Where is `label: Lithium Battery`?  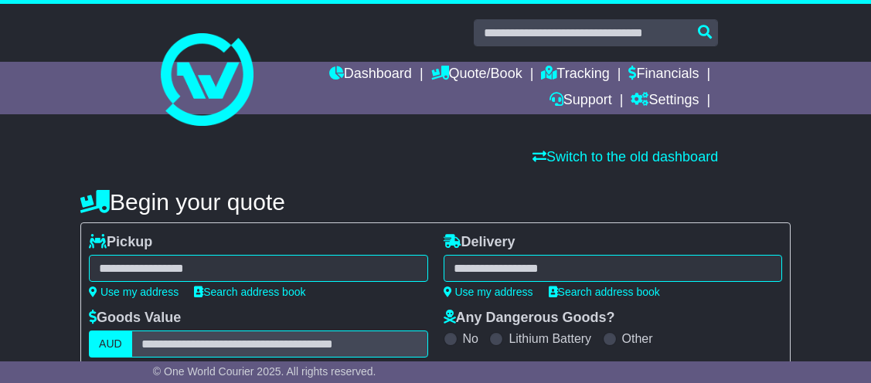
label: Lithium Battery is located at coordinates (549, 338).